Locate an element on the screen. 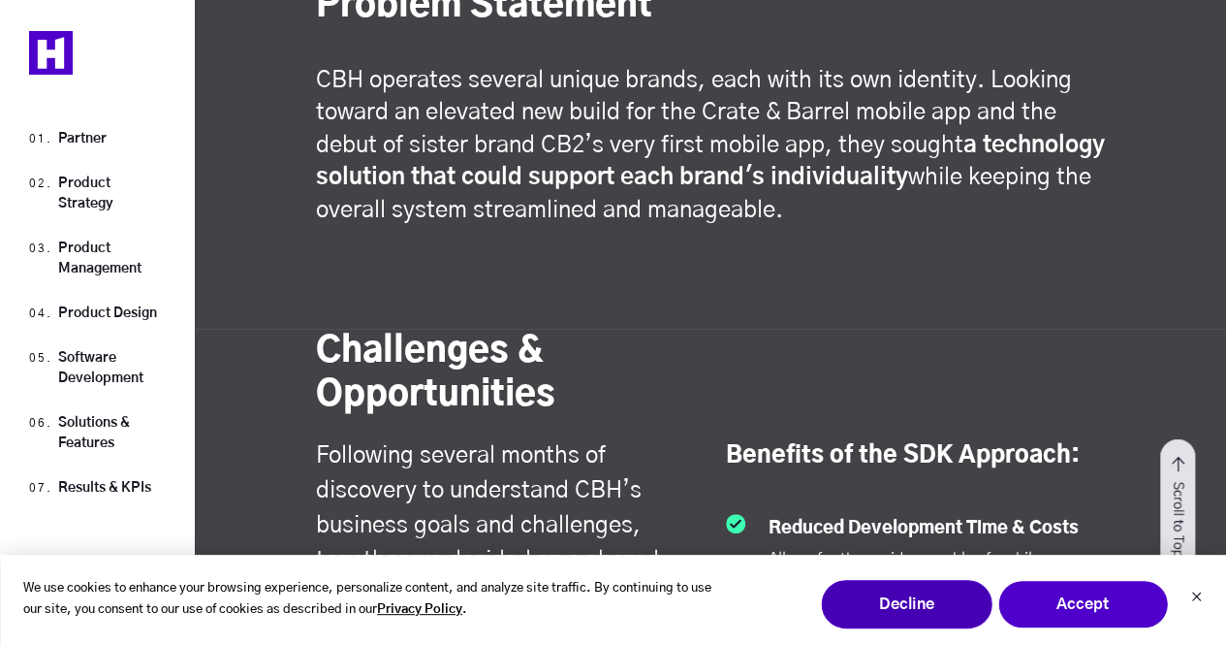 This screenshot has width=1226, height=645. a: Results & KPIs is located at coordinates (105, 488).